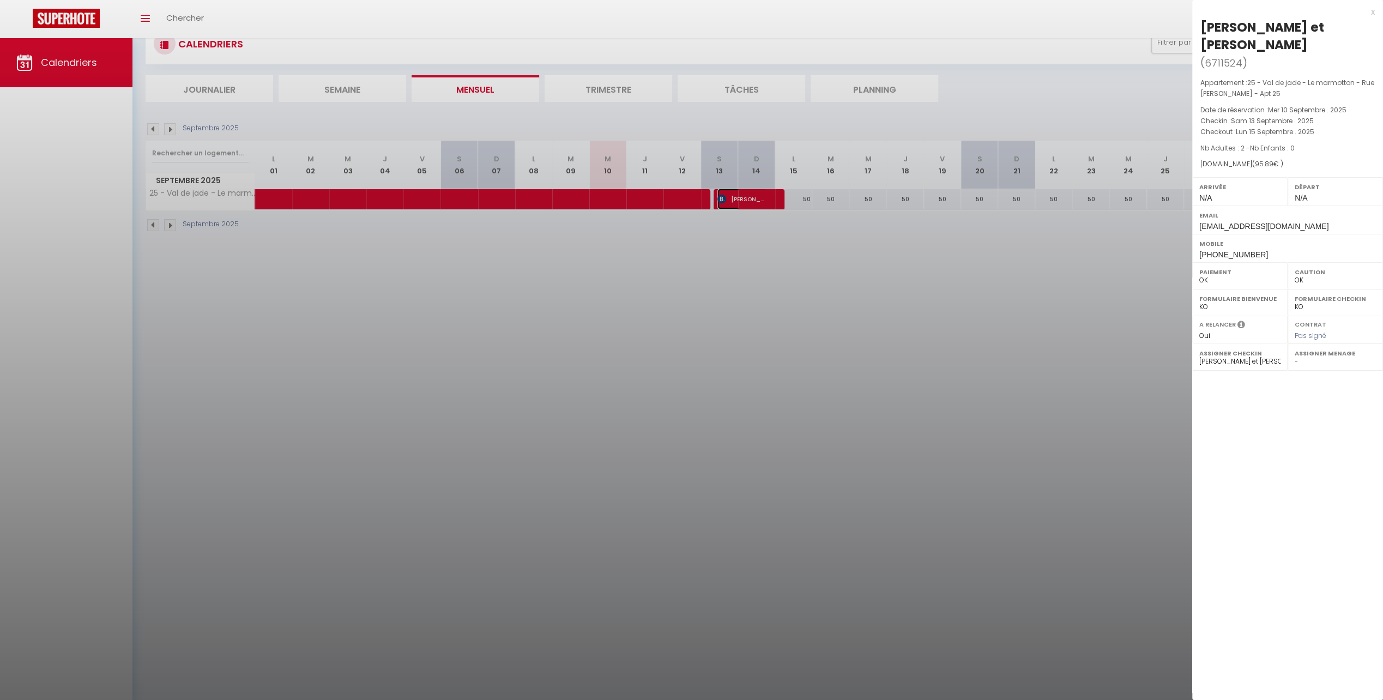 The image size is (1383, 700). I want to click on label: Assigner Menage, so click(1335, 353).